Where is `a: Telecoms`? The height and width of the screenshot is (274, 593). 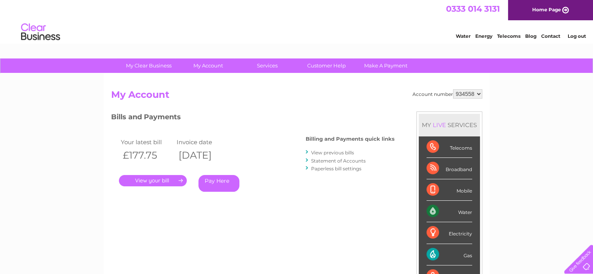 a: Telecoms is located at coordinates (509, 36).